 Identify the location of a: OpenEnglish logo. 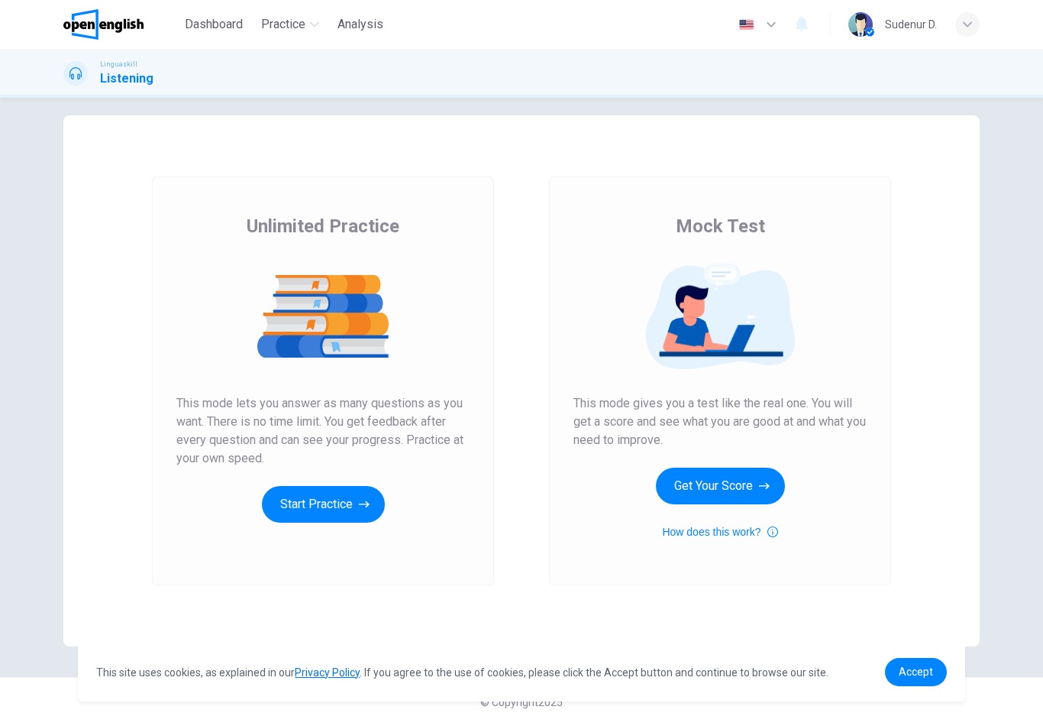
(121, 24).